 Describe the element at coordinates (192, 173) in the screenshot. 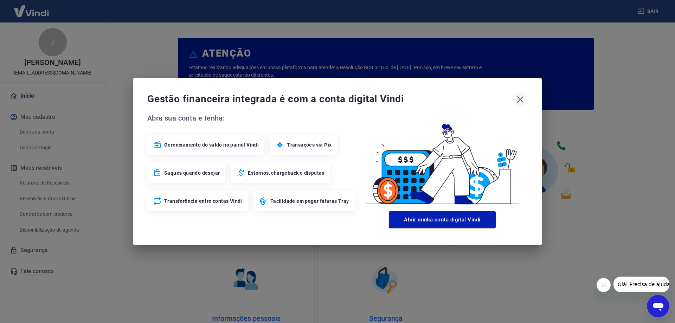

I see `span: Saques quando desejar` at that location.